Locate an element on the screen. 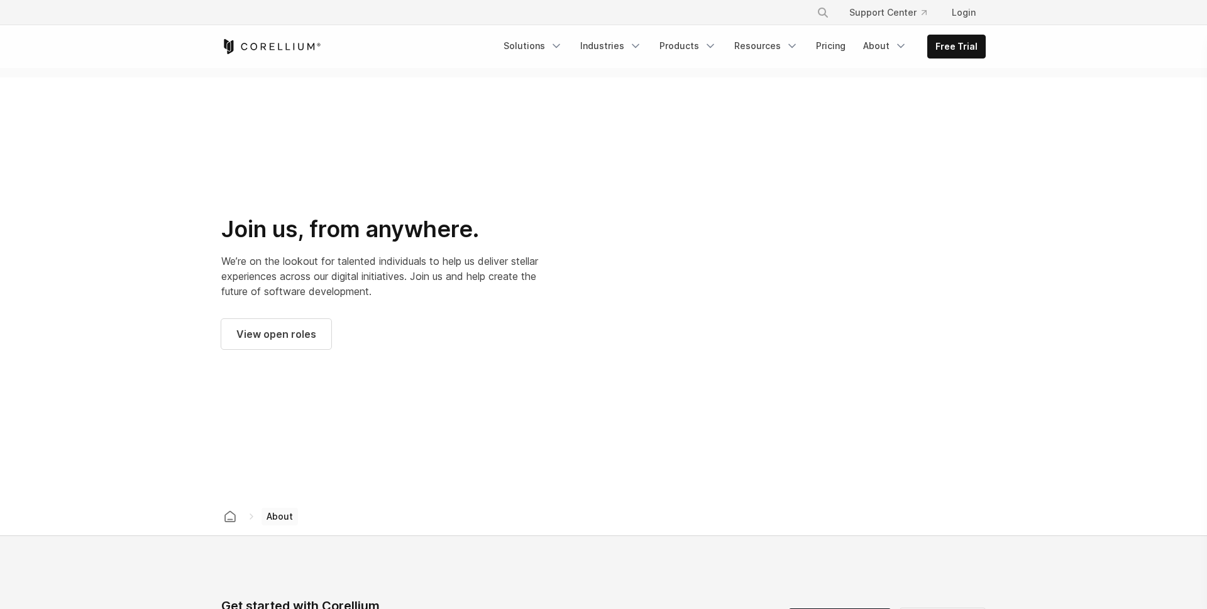 This screenshot has width=1207, height=609. a: Corellium home is located at coordinates (230, 516).